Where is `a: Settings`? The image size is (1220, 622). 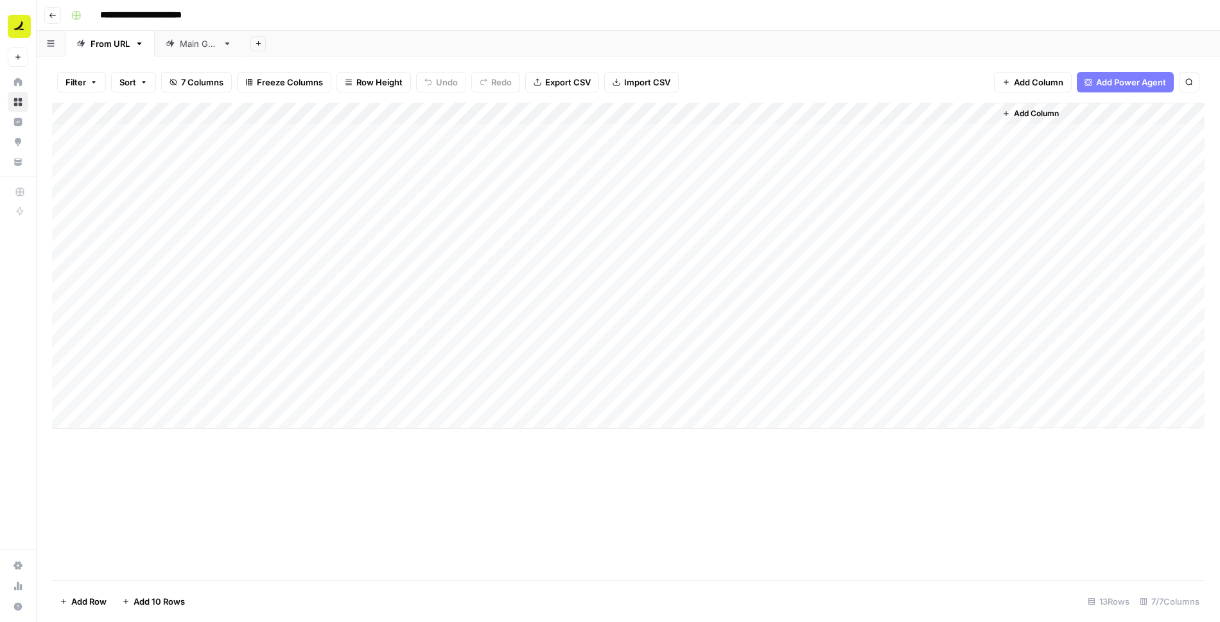
a: Settings is located at coordinates (18, 566).